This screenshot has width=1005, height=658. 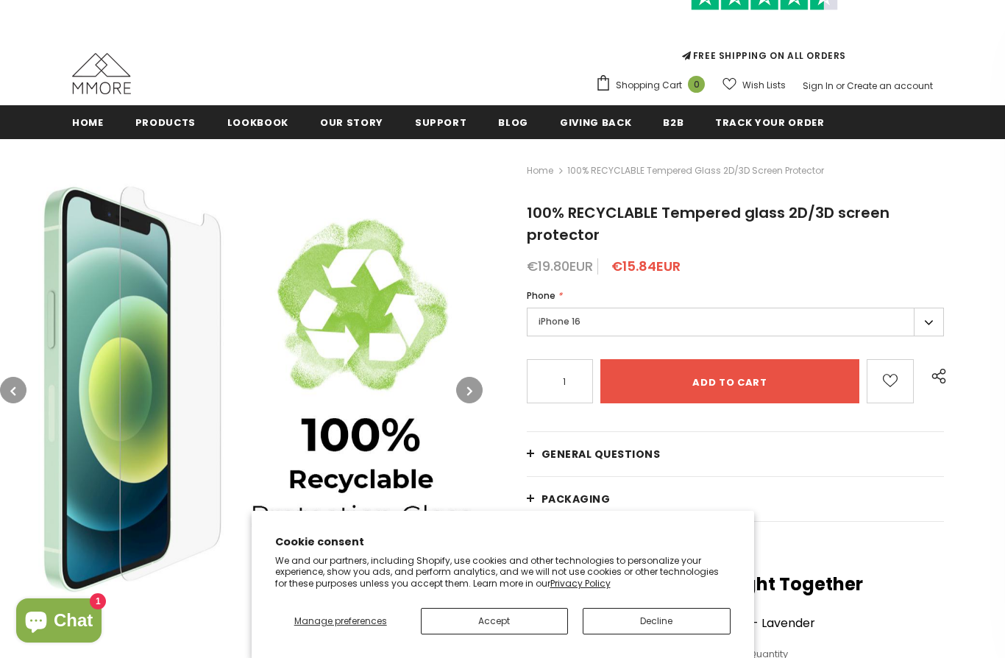 I want to click on button: Accept, so click(x=494, y=621).